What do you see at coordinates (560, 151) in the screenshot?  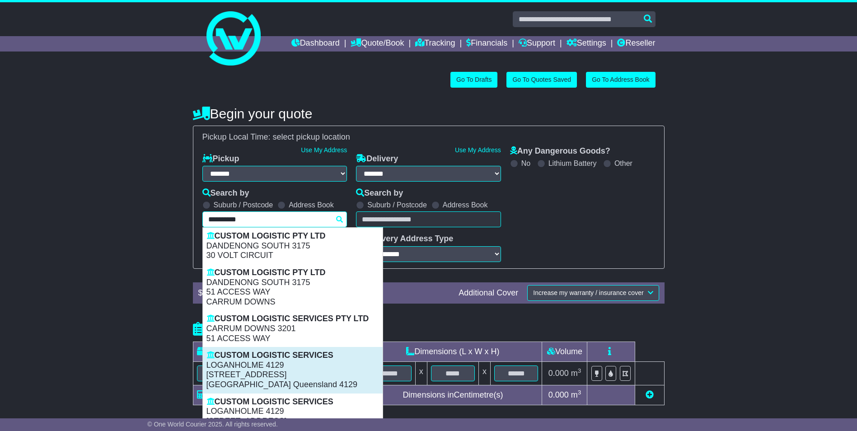 I see `label: Any Dangerous Goods?` at bounding box center [560, 151].